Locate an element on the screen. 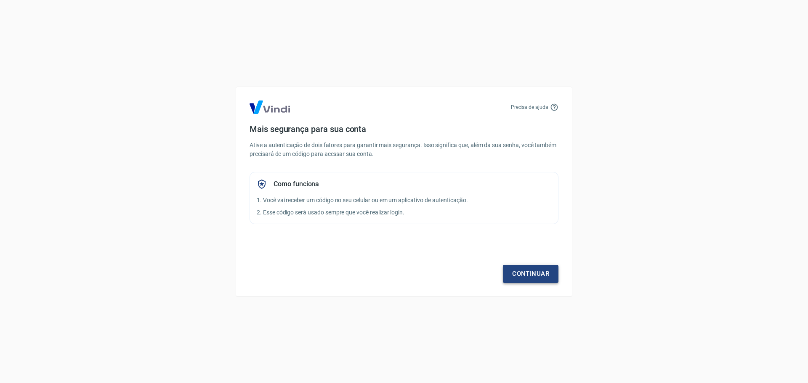 This screenshot has height=383, width=808. p: 1. Você vai receber um código no seu celular ou em um aplicativo de autenticação. is located at coordinates (404, 200).